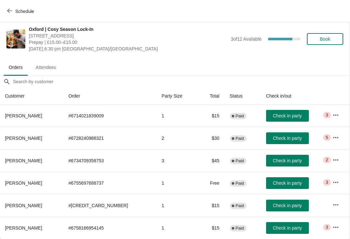 This screenshot has width=350, height=239. What do you see at coordinates (178, 96) in the screenshot?
I see `th: Party Size` at bounding box center [178, 96].